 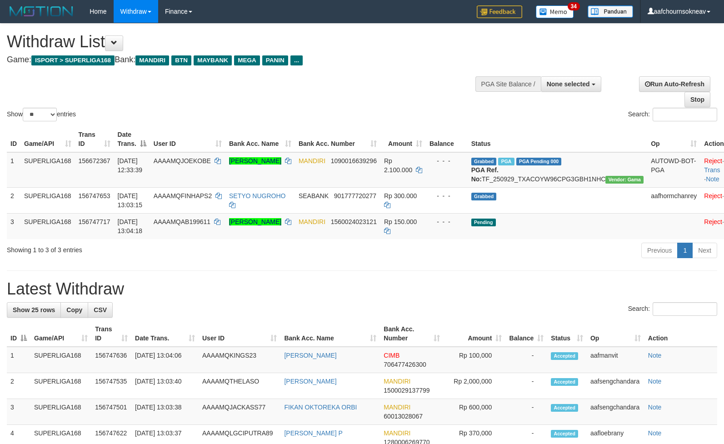 I want to click on td: 3, so click(x=19, y=412).